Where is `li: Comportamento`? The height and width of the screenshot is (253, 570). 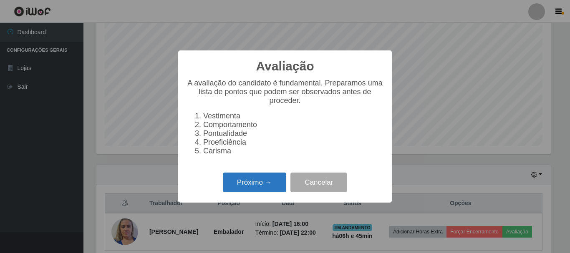 li: Comportamento is located at coordinates (293, 125).